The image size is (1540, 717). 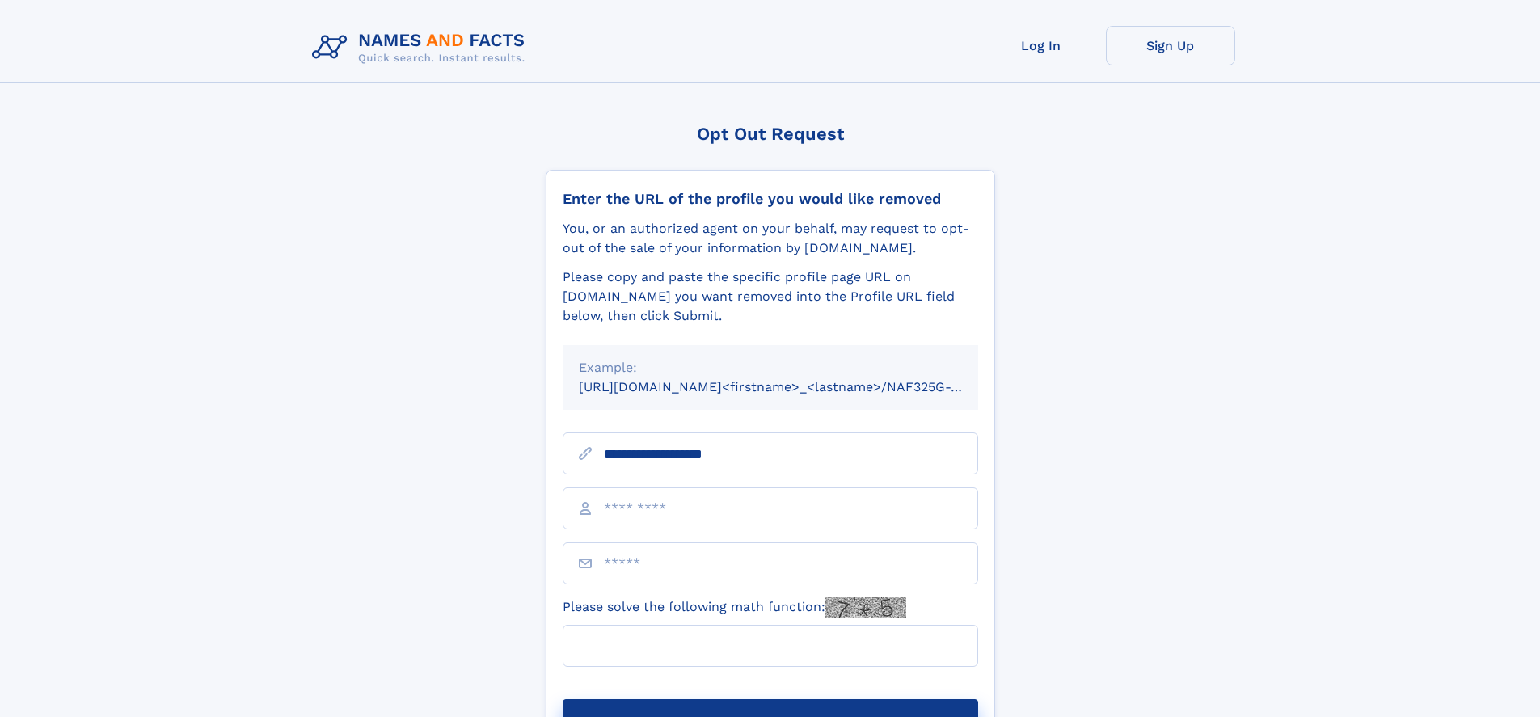 What do you see at coordinates (770, 238) in the screenshot?
I see `div: You, or an authorized agent on your behalf, may request to opt-out of the sale of your informatio...` at bounding box center [770, 238].